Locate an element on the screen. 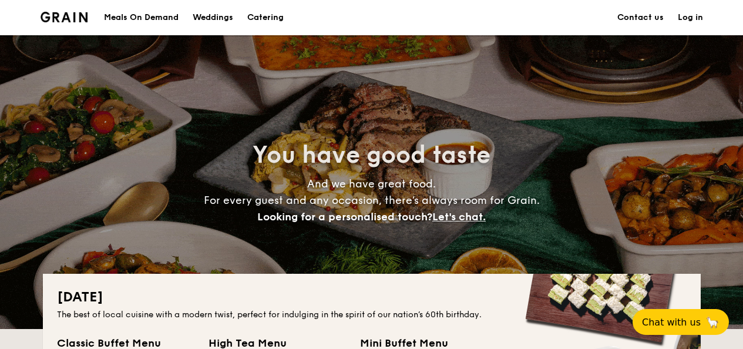 The height and width of the screenshot is (349, 743). button: Chat with us🦙 is located at coordinates (680, 322).